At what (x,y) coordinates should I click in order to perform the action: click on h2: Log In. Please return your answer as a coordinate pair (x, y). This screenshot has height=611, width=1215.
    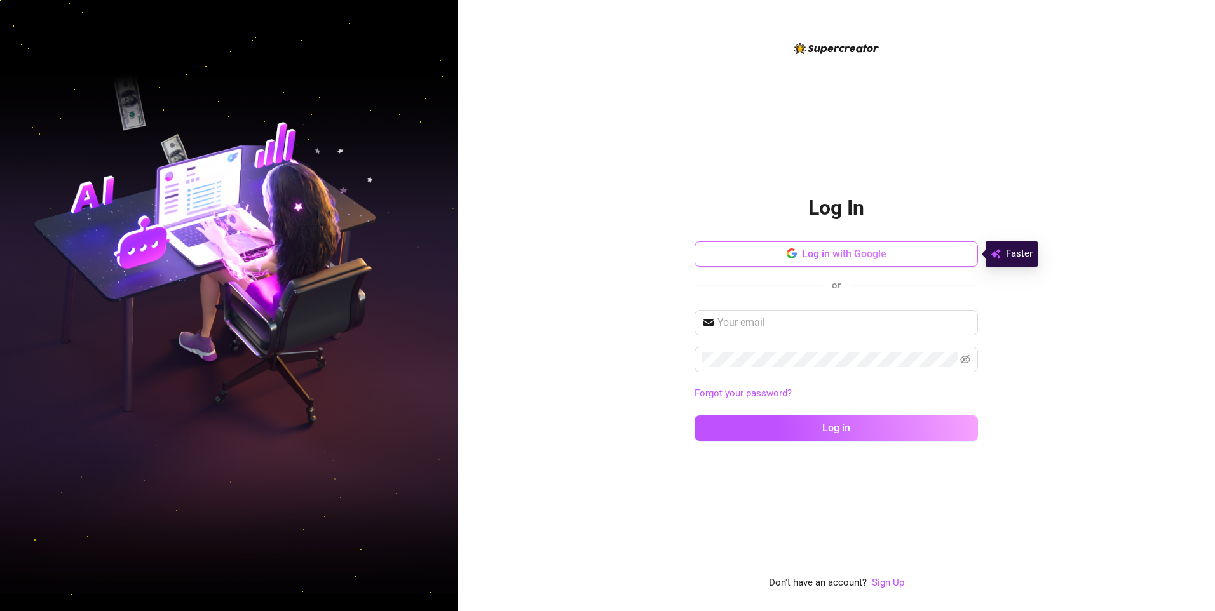
    Looking at the image, I should click on (836, 208).